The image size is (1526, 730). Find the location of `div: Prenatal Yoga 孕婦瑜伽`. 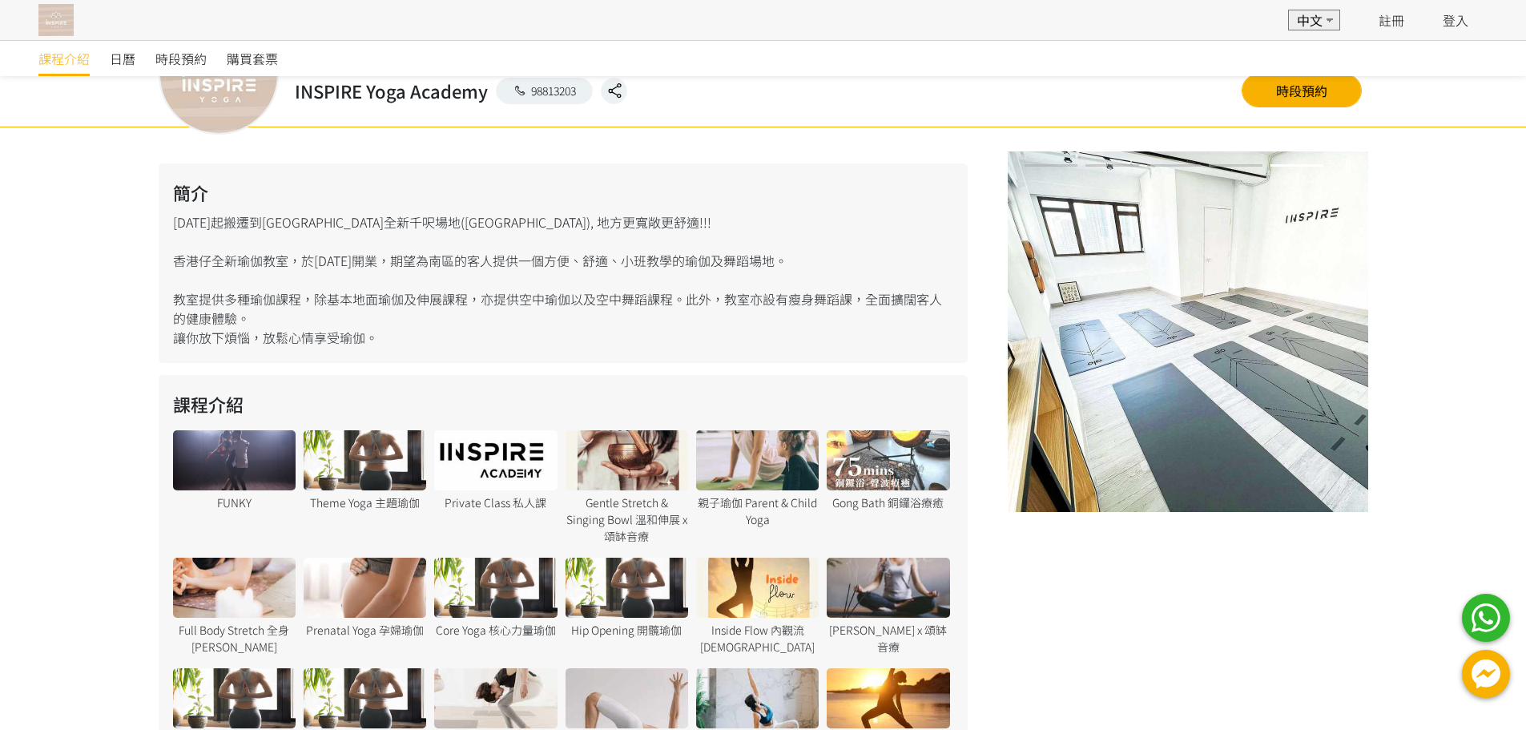

div: Prenatal Yoga 孕婦瑜伽 is located at coordinates (364, 630).